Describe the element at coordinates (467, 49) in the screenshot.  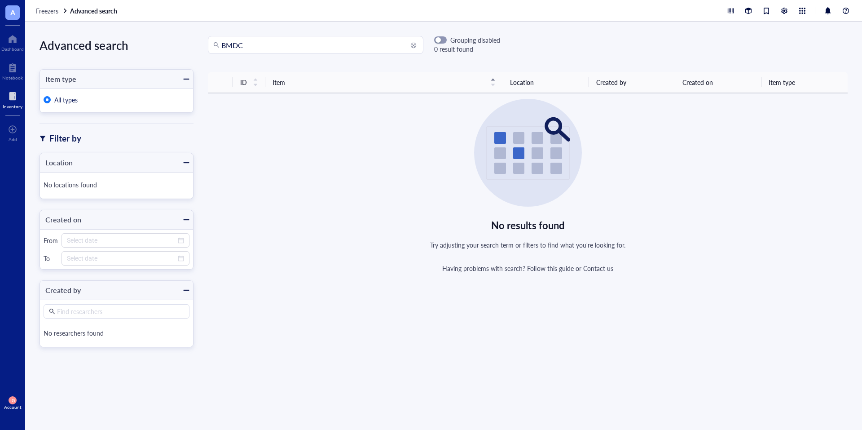
I see `div: 0 result found` at that location.